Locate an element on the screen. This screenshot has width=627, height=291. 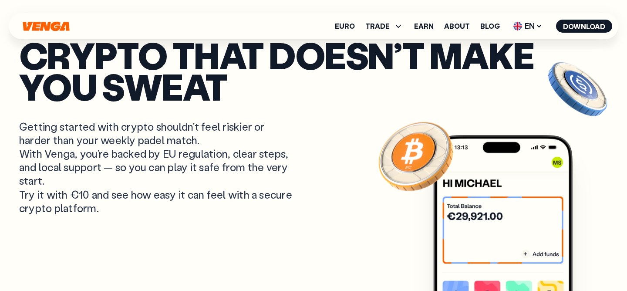
img: flag-uk is located at coordinates (517, 26).